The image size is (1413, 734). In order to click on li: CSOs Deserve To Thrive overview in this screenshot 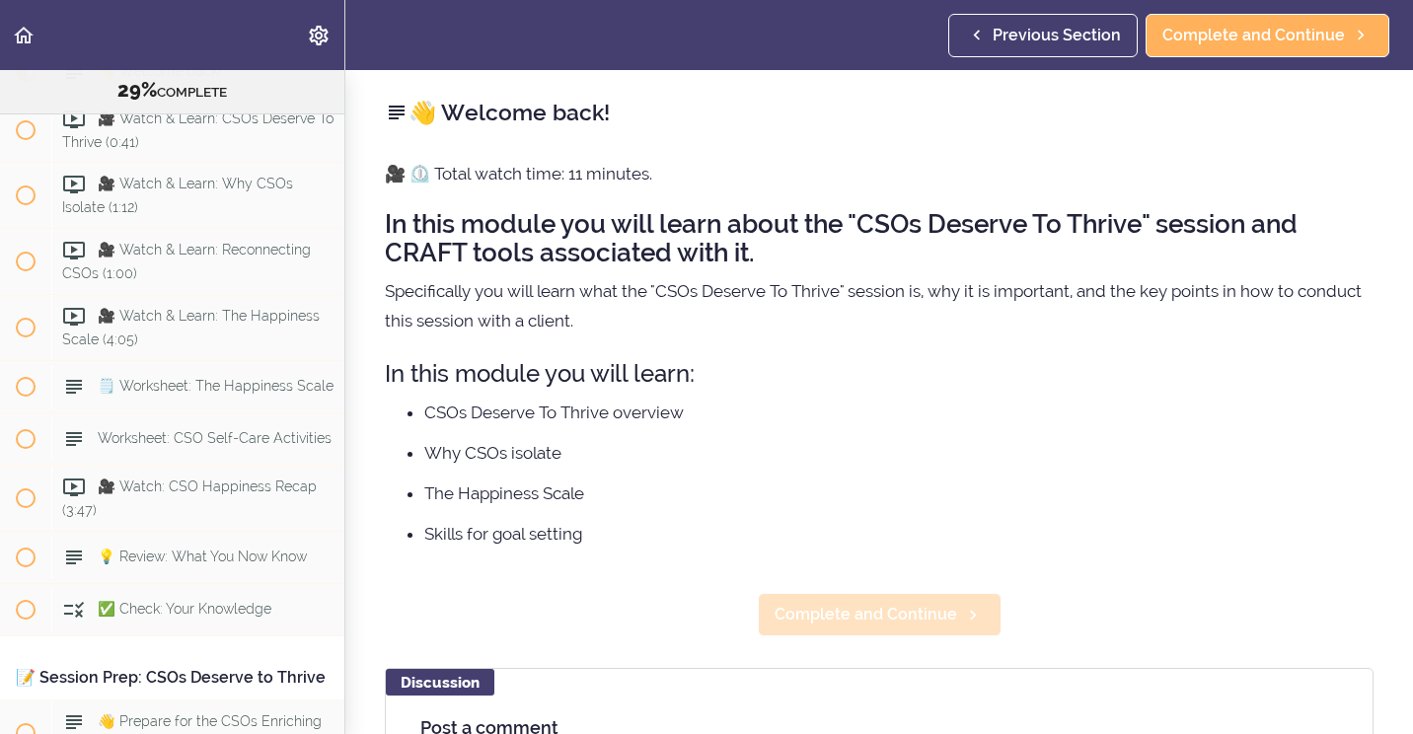, I will do `click(899, 412)`.